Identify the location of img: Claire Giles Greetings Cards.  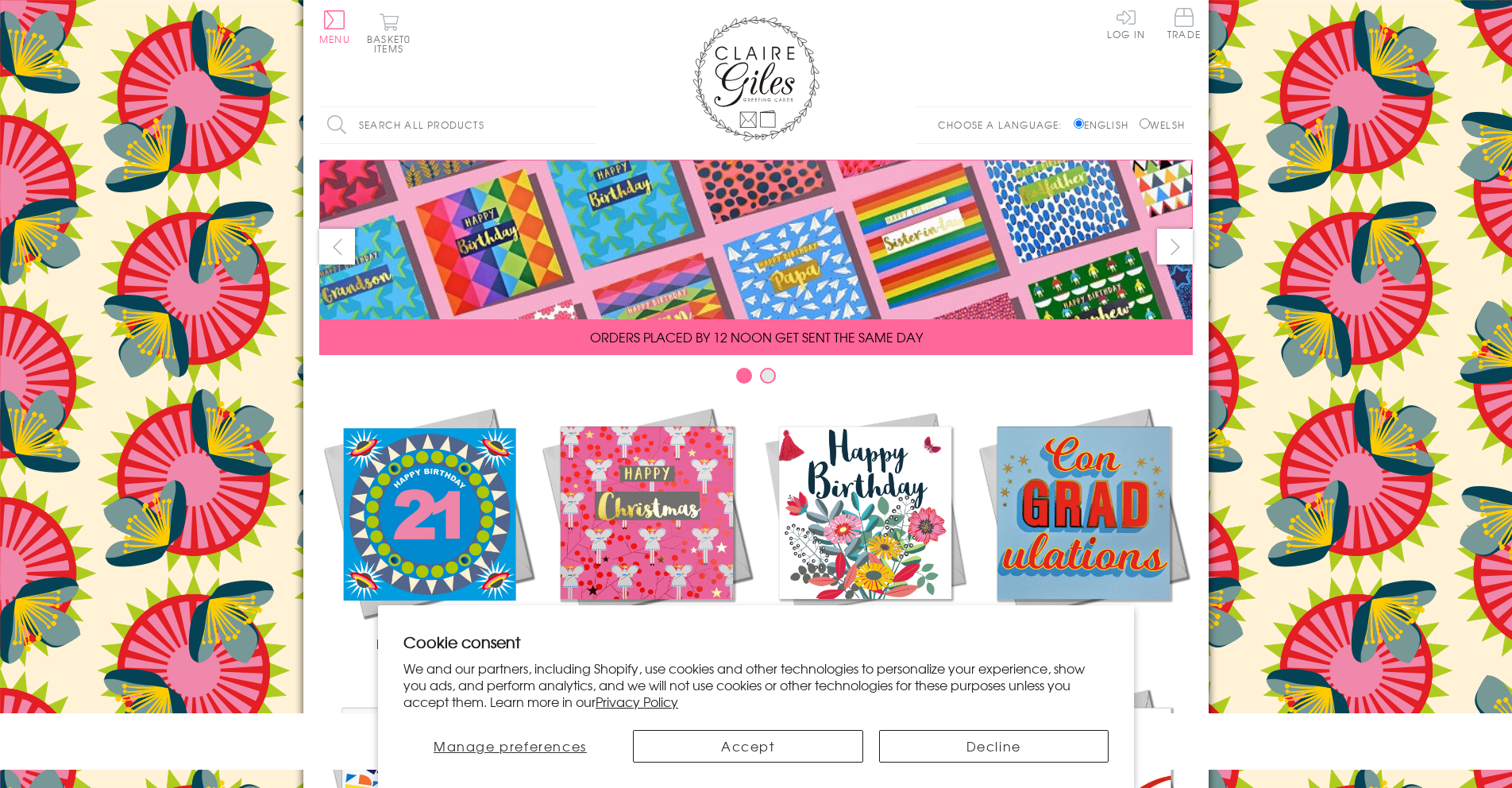
(756, 78).